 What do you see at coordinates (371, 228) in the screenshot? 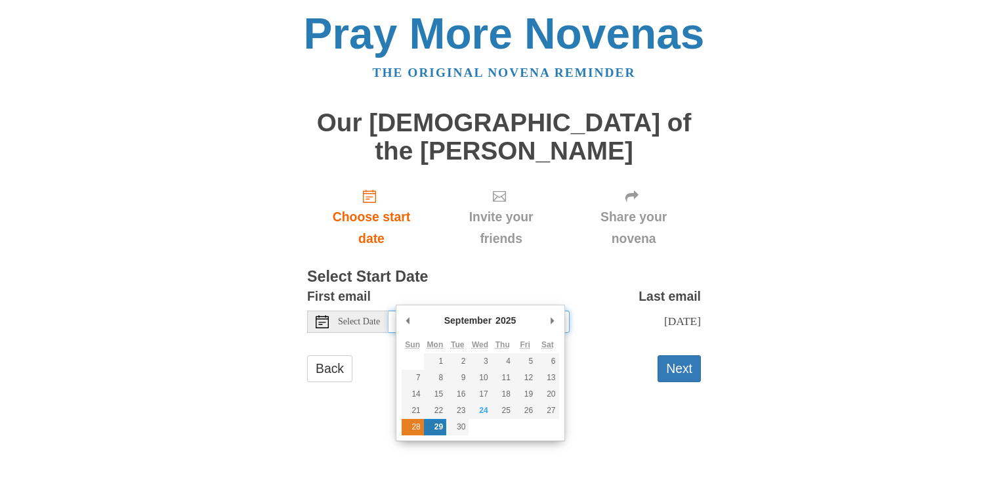
I see `span: Choose start date` at bounding box center [371, 228].